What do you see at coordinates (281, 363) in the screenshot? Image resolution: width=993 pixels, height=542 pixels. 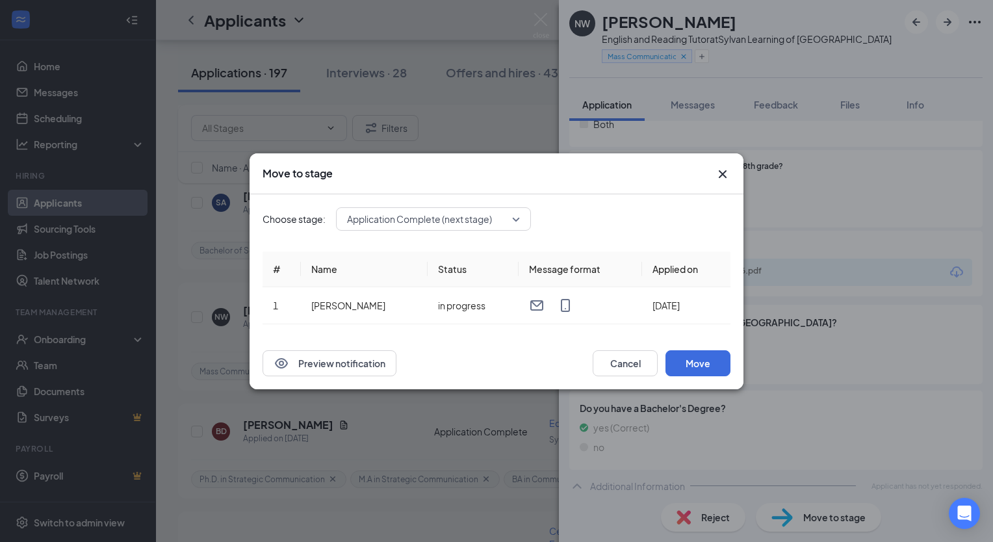 I see `svg: Eye` at bounding box center [281, 363].